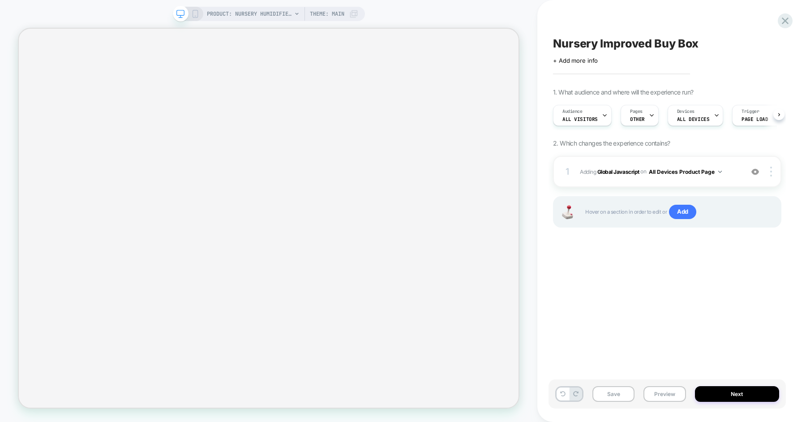  I want to click on span: 1. What audience and where will the experience run?, so click(623, 92).